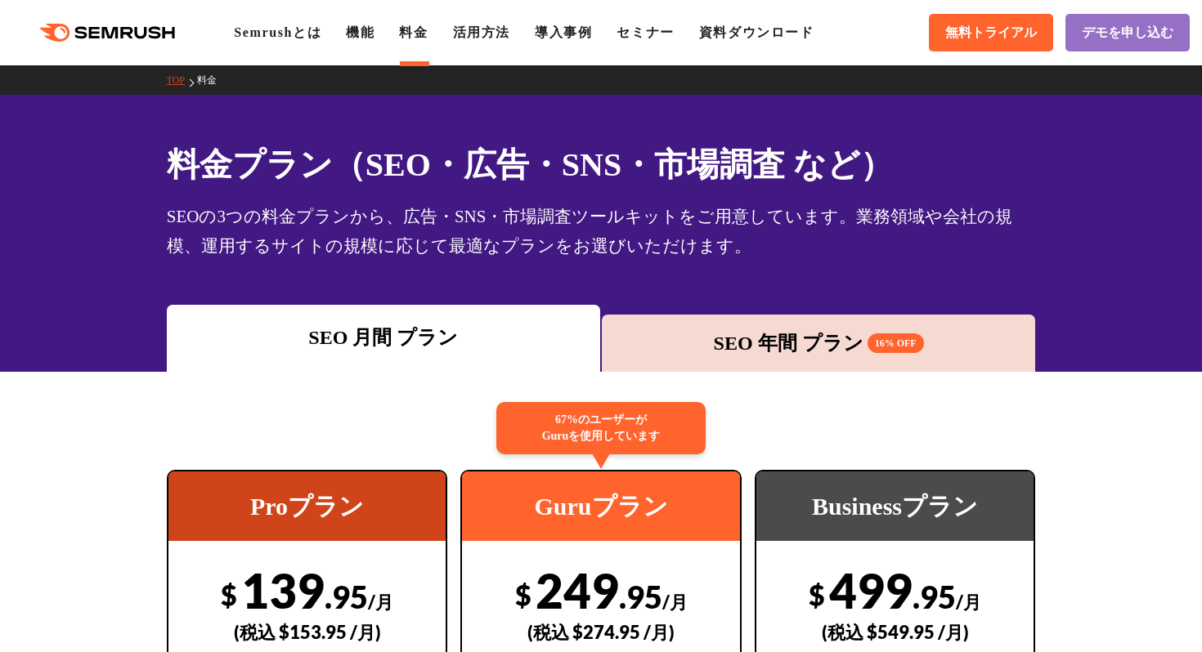 Image resolution: width=1202 pixels, height=652 pixels. Describe the element at coordinates (645, 32) in the screenshot. I see `a: セミナー` at that location.